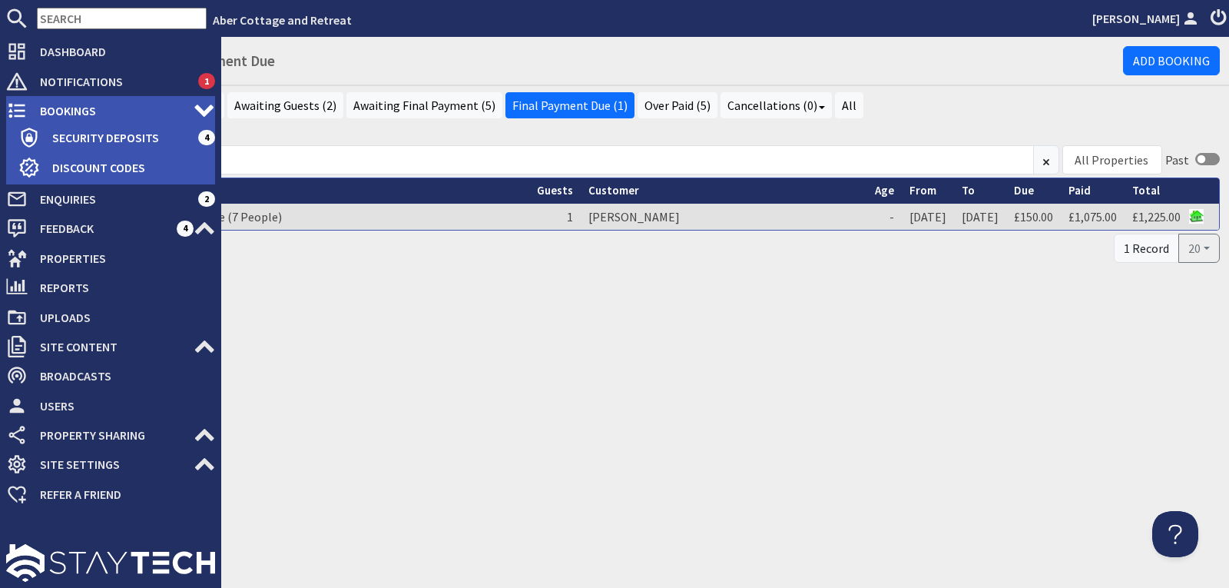 The image size is (1229, 588). What do you see at coordinates (119, 138) in the screenshot?
I see `span: Security Deposits` at bounding box center [119, 138].